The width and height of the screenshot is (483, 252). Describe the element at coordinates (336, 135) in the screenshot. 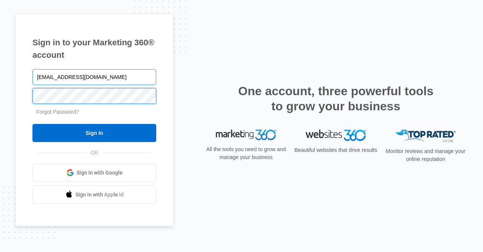

I see `img: Websites 360` at that location.